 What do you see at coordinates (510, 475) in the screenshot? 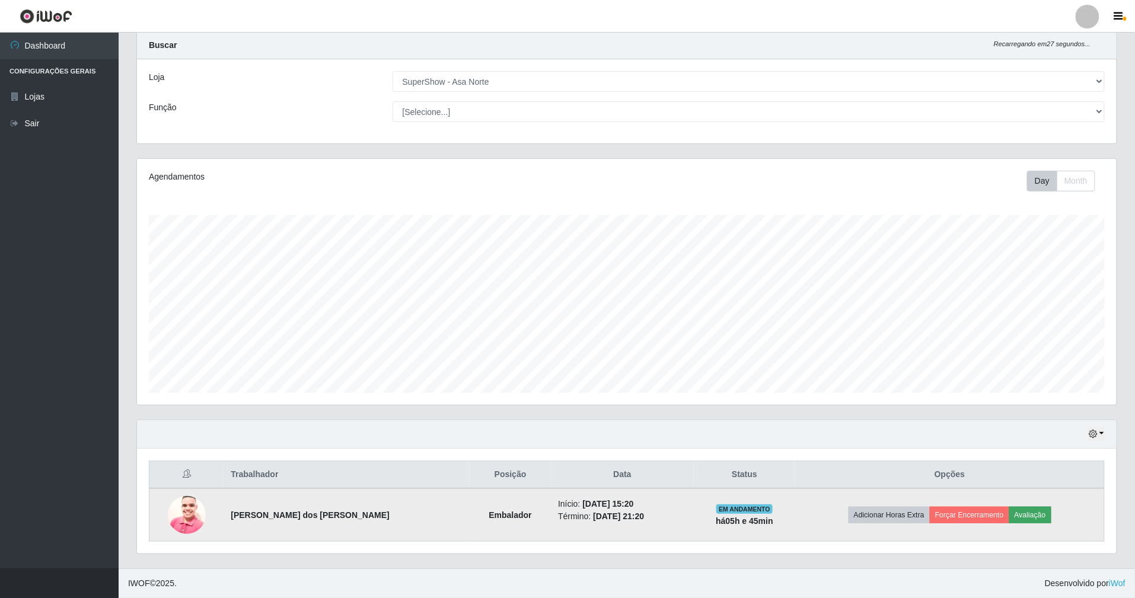
I see `th: Posição` at bounding box center [510, 475].